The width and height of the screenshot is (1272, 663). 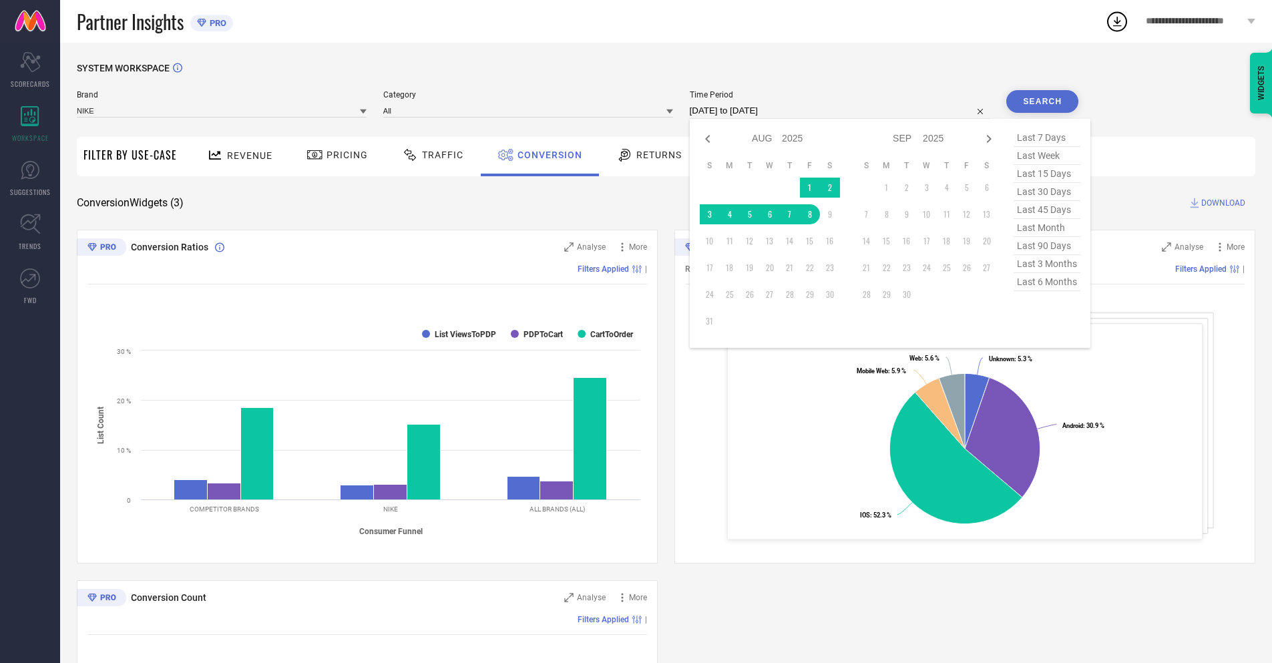 I want to click on td: Mon Sep 15 2025, so click(x=887, y=241).